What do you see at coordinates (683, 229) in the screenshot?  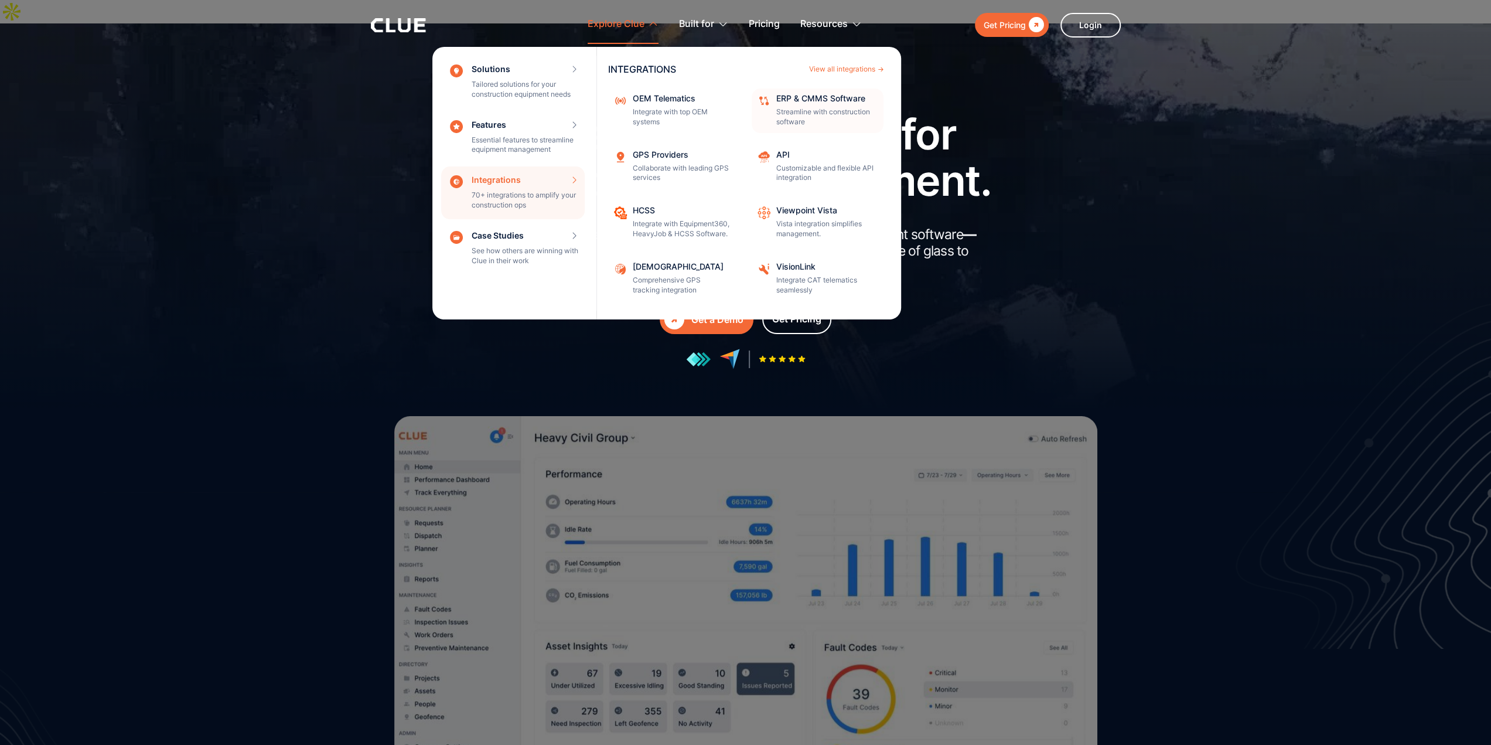 I see `p: Integrate with Equipment360, HeavyJob & HCSS Software.` at bounding box center [683, 229].